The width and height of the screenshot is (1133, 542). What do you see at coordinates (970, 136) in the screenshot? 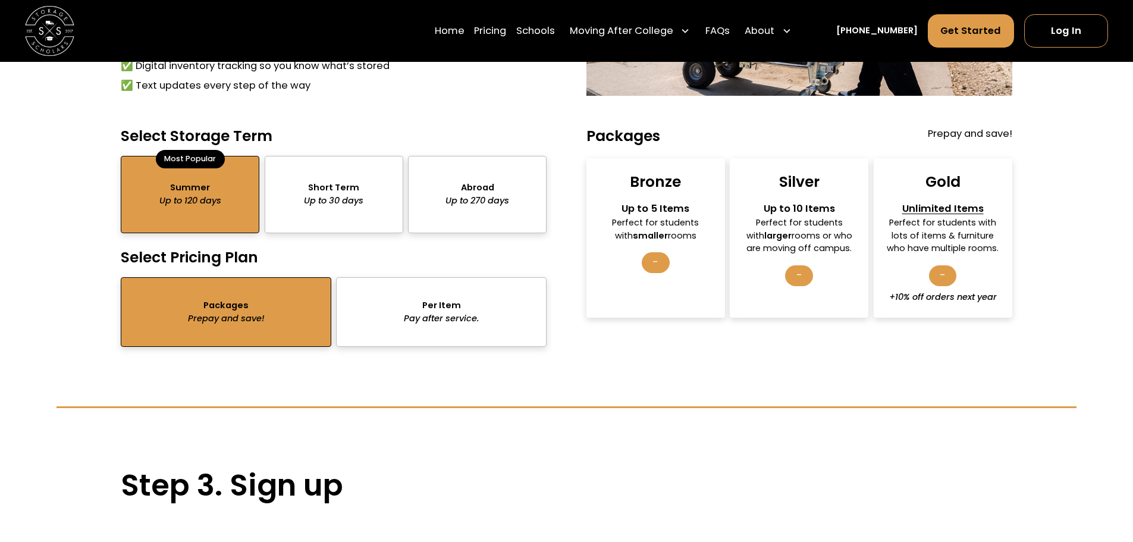
I see `div: Prepay and save!` at bounding box center [970, 136].